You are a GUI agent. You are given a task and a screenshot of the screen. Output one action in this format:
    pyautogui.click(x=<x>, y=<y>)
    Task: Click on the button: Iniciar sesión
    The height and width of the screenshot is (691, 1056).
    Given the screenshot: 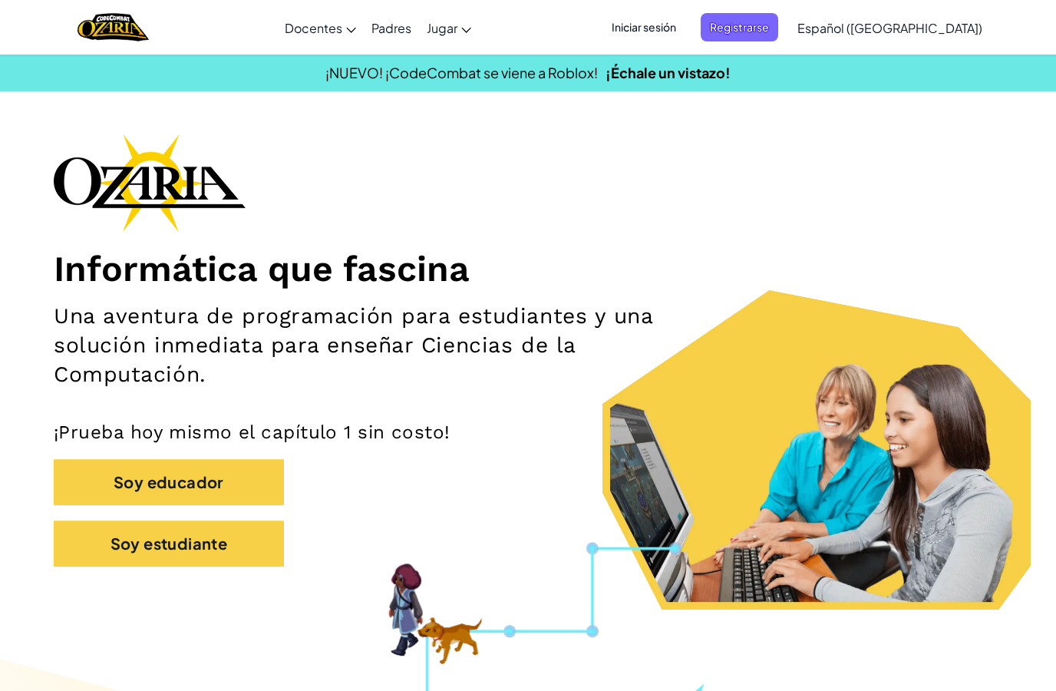 What is the action you would take?
    pyautogui.click(x=644, y=27)
    